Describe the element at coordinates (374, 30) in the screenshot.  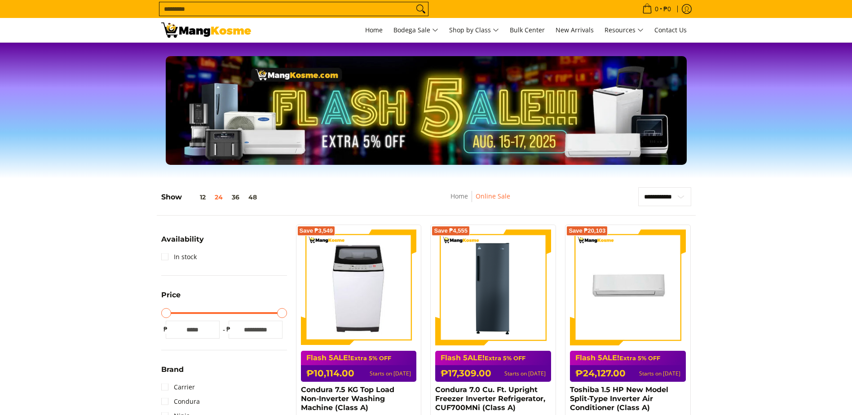
I see `span: Home` at that location.